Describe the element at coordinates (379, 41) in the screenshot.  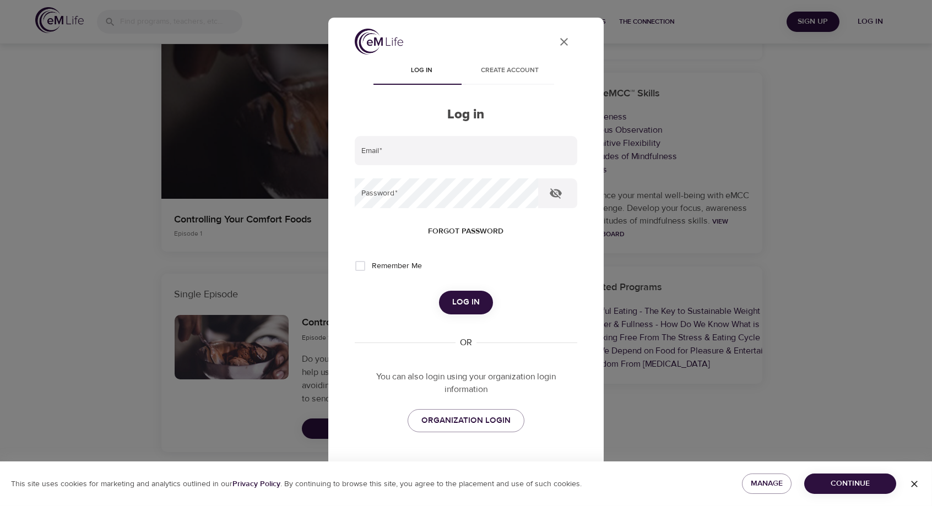
I see `img: logo` at that location.